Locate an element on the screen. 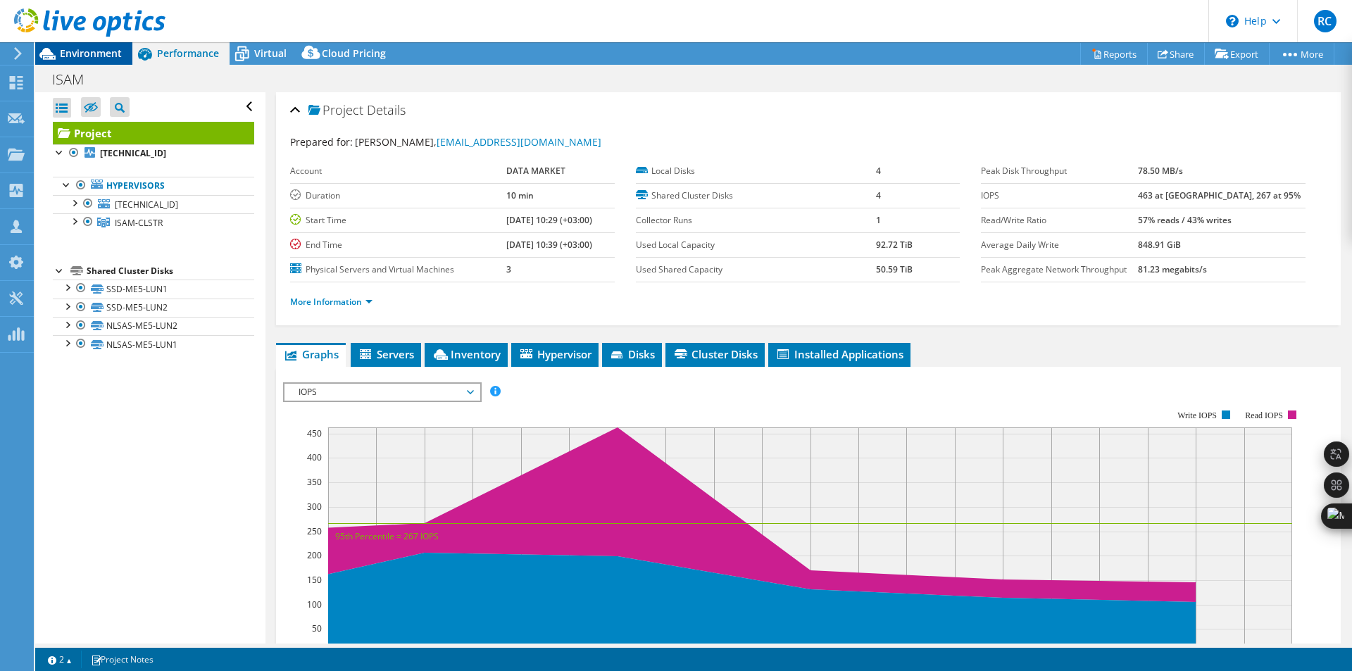 The width and height of the screenshot is (1352, 671). span: Inventory is located at coordinates (466, 354).